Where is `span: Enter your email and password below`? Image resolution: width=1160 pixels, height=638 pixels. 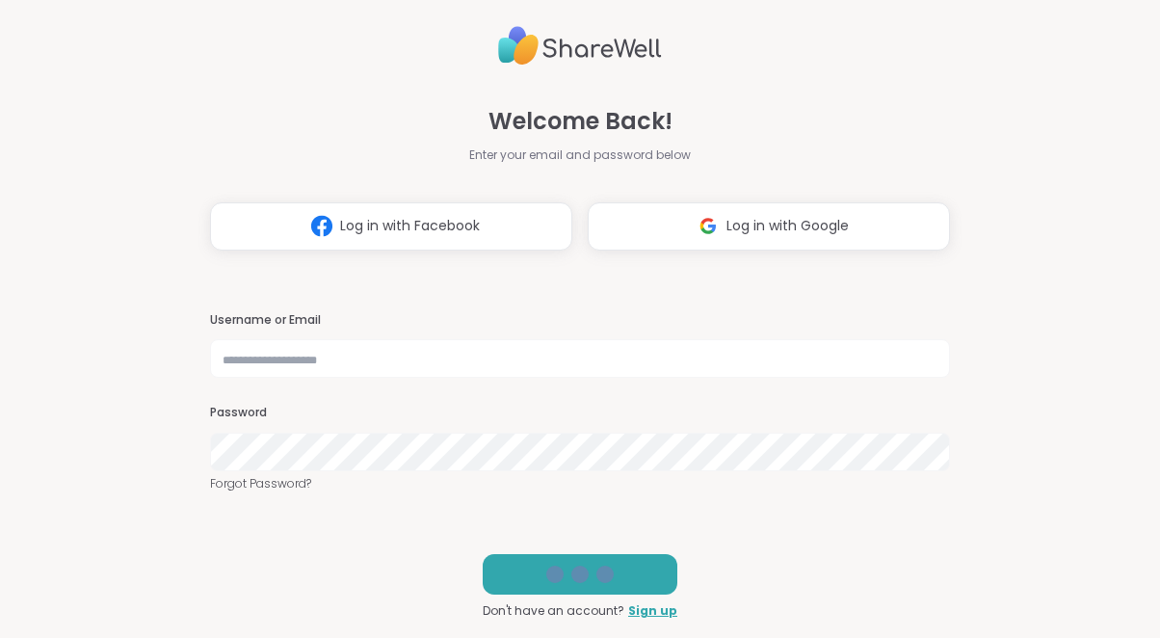 span: Enter your email and password below is located at coordinates (580, 155).